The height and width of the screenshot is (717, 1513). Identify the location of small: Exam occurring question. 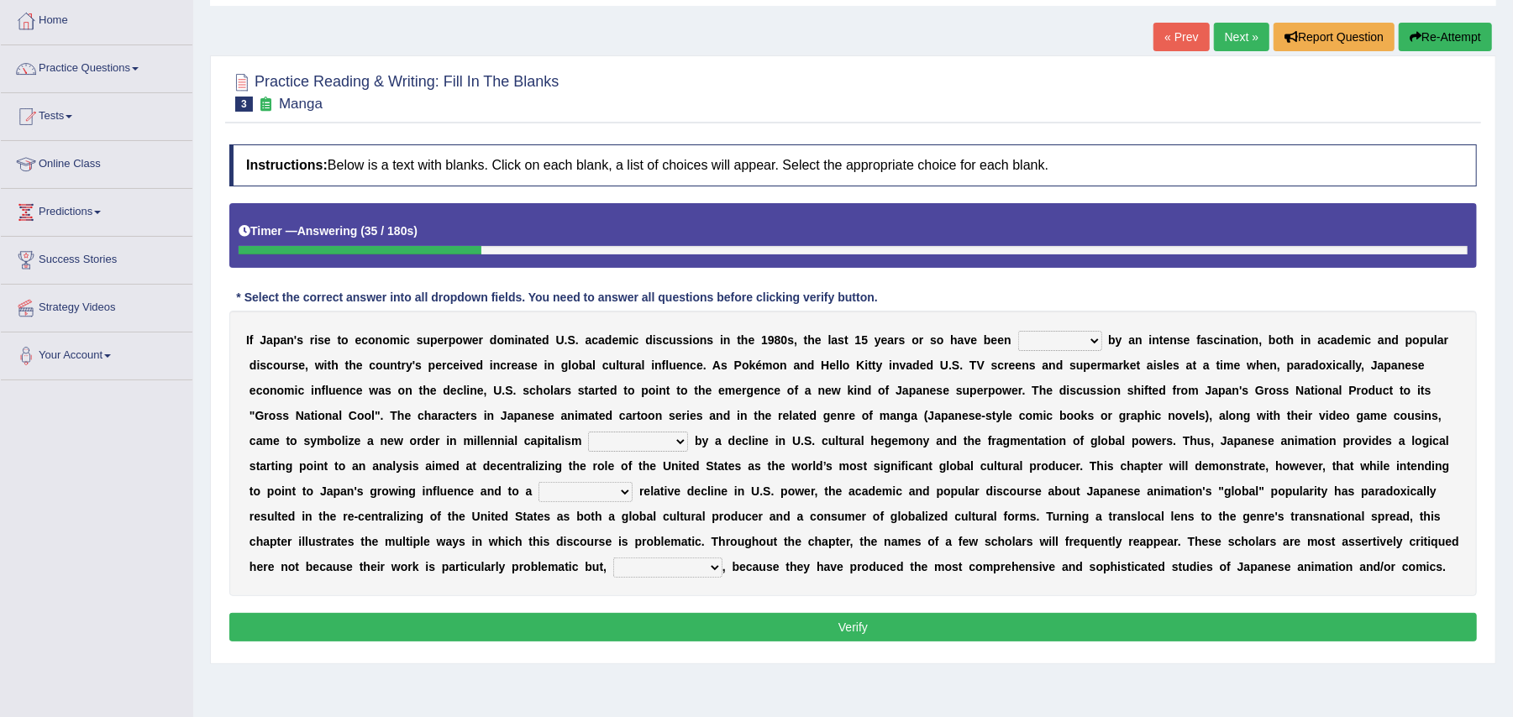
(265, 104).